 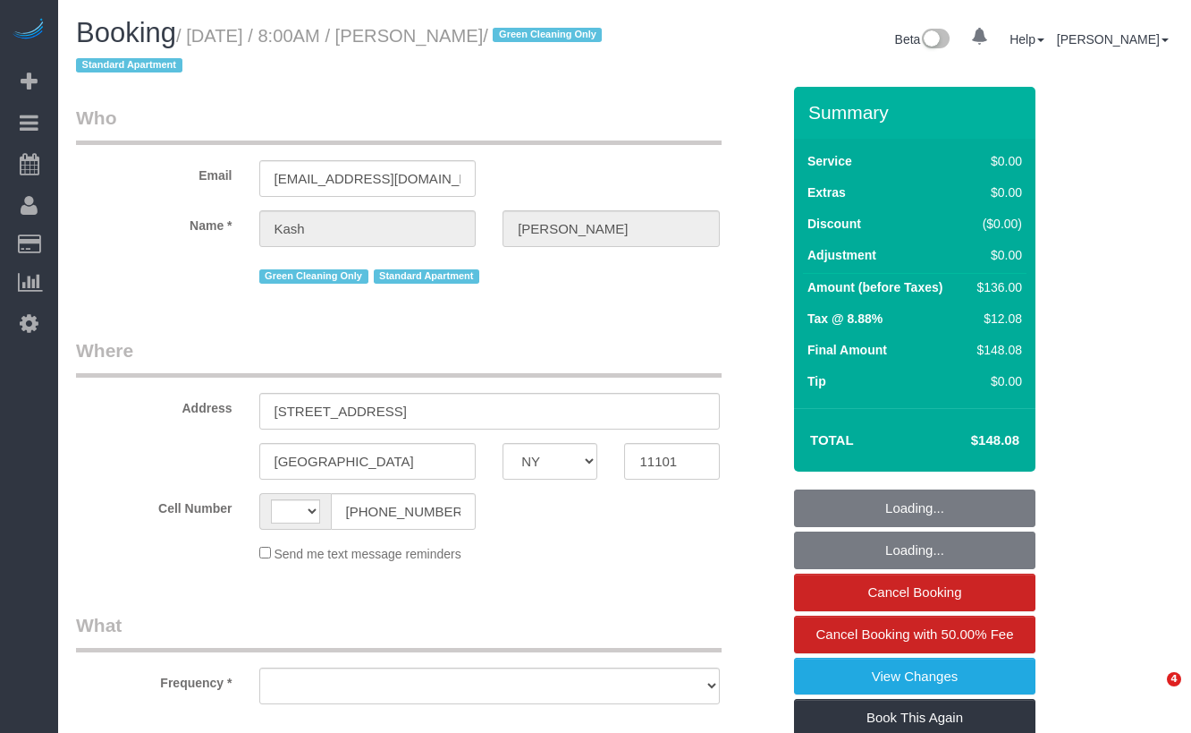 I want to click on span: Booking, so click(x=126, y=32).